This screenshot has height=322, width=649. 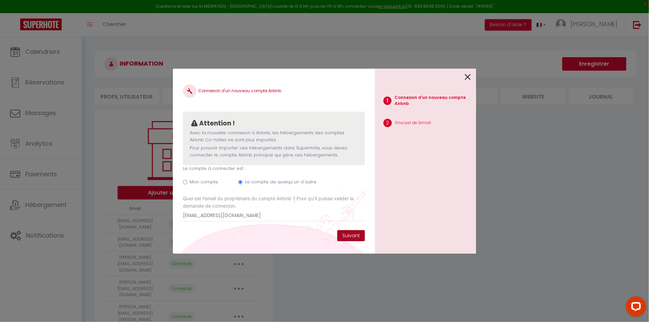 What do you see at coordinates (351, 236) in the screenshot?
I see `button: Suivant` at bounding box center [351, 236].